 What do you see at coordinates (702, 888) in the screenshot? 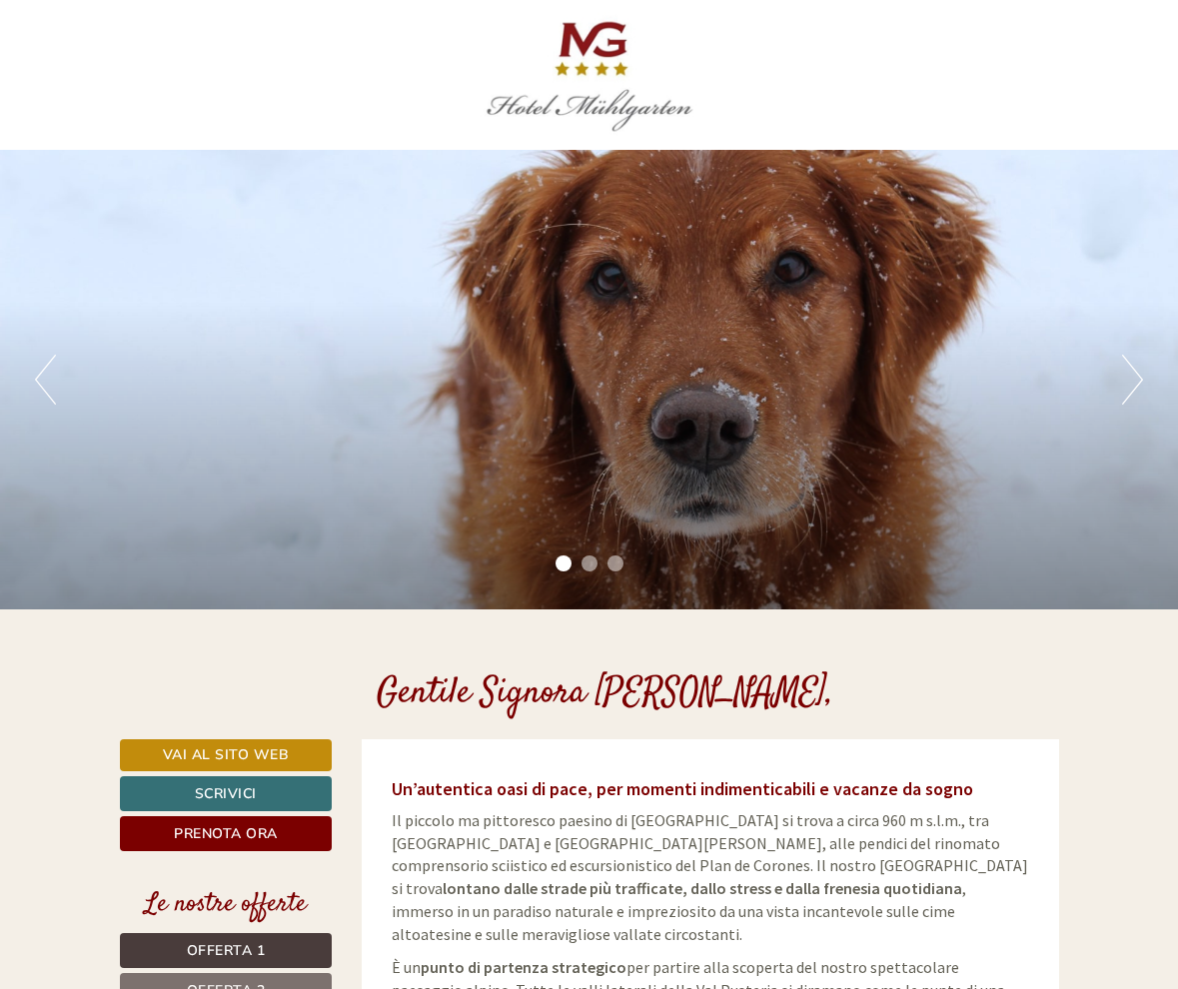
I see `strong: lontano dalle strade più trafficate, dallo stress e dalla frenesia quotidiana` at bounding box center [702, 888].